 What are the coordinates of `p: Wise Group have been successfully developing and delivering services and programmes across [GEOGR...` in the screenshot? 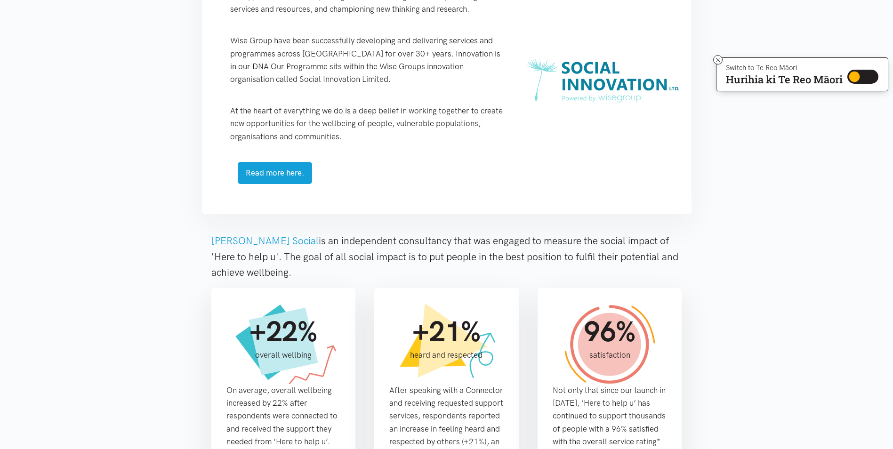 It's located at (368, 60).